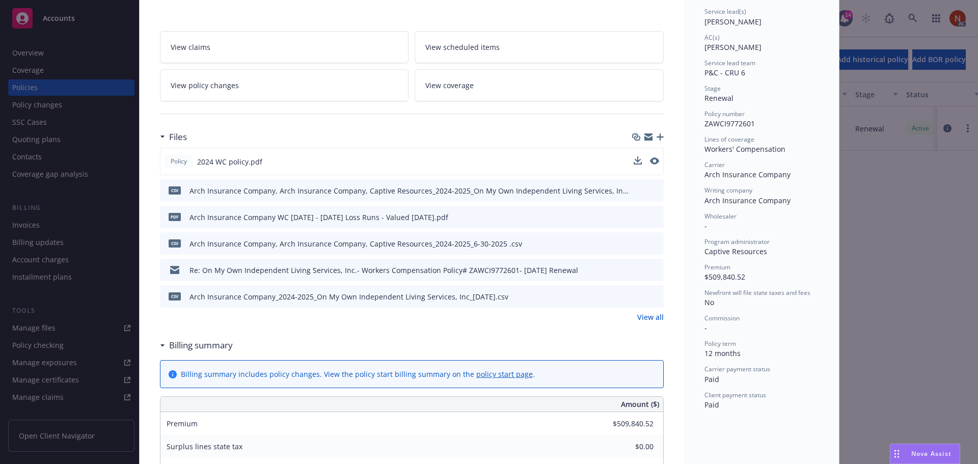 Image resolution: width=978 pixels, height=464 pixels. Describe the element at coordinates (178, 137) in the screenshot. I see `h3: Files` at that location.